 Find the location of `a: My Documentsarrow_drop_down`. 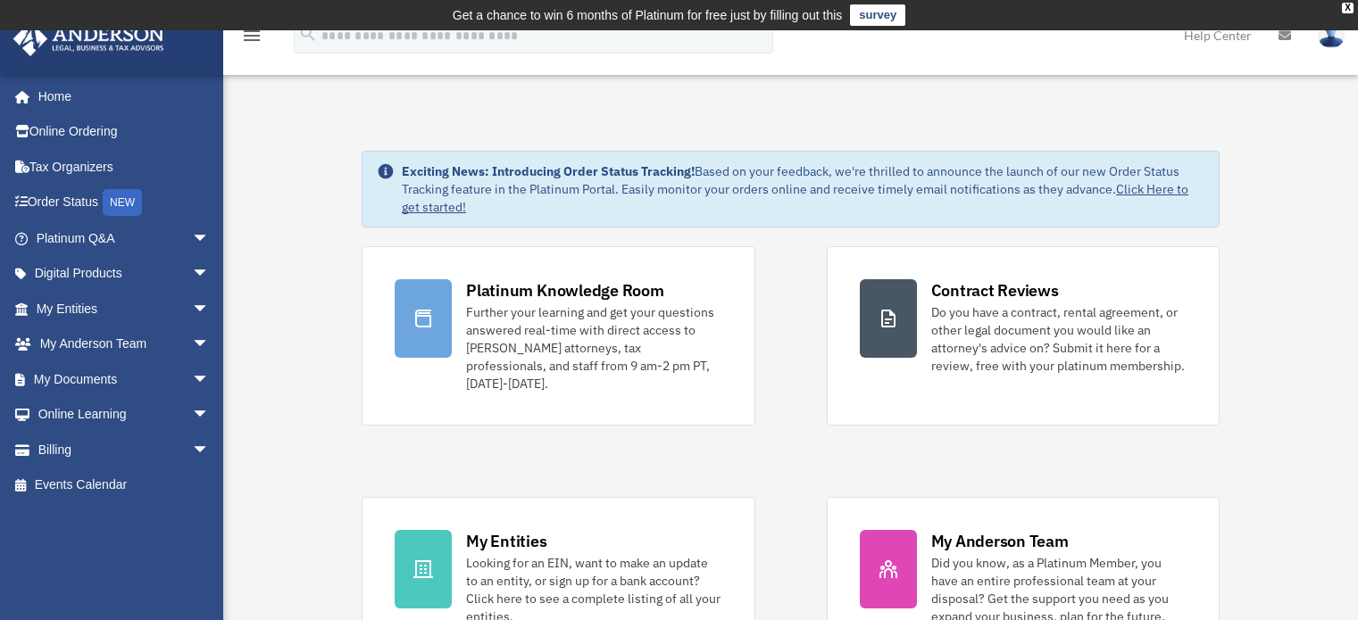

a: My Documentsarrow_drop_down is located at coordinates (124, 379).